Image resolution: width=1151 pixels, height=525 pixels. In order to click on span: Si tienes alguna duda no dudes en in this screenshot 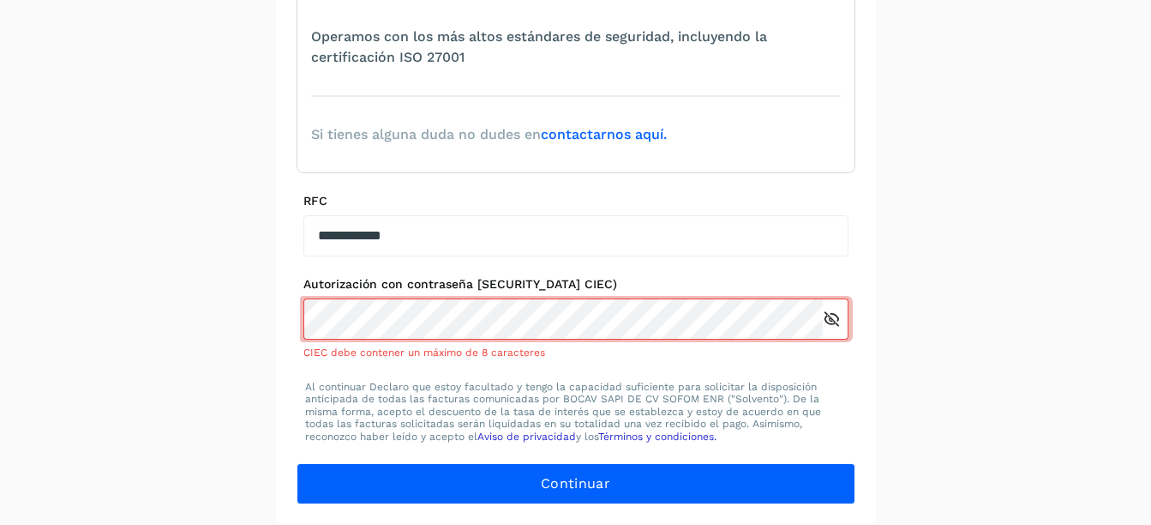, I will do `click(489, 135)`.